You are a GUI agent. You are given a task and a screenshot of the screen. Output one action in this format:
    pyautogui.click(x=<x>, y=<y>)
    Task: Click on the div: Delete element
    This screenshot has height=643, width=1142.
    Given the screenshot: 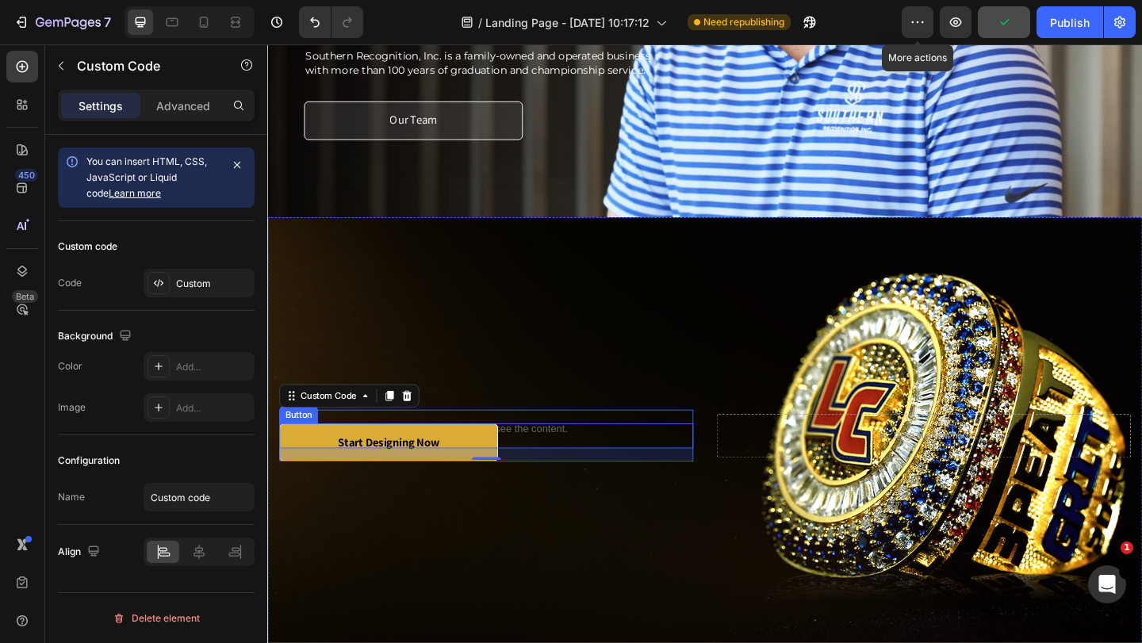 What is the action you would take?
    pyautogui.click(x=156, y=619)
    